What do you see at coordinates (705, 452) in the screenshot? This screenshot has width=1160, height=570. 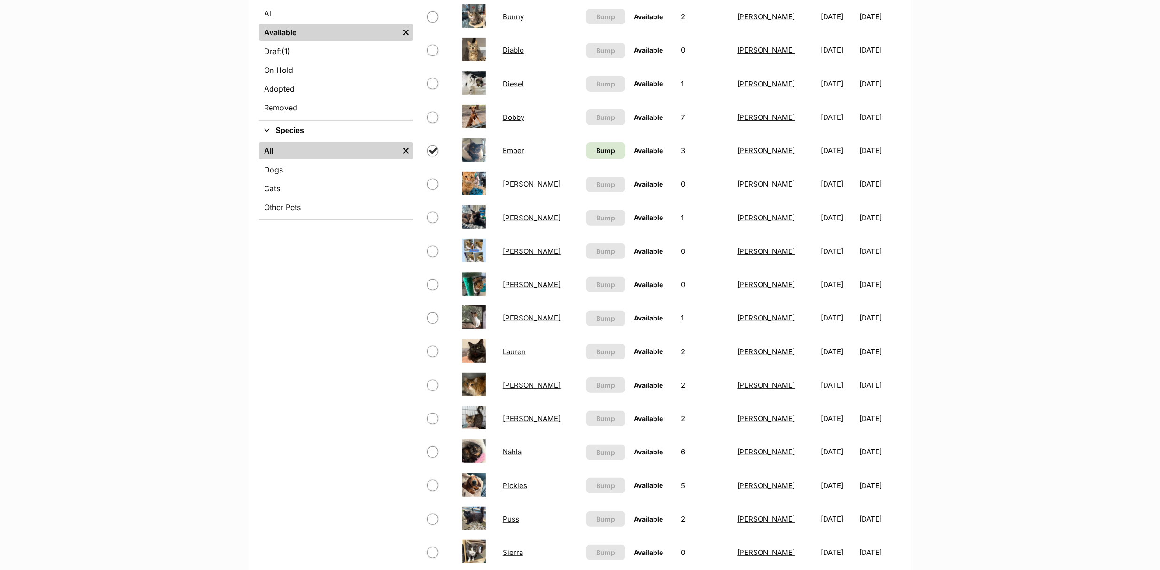 I see `td: 6` at bounding box center [705, 452].